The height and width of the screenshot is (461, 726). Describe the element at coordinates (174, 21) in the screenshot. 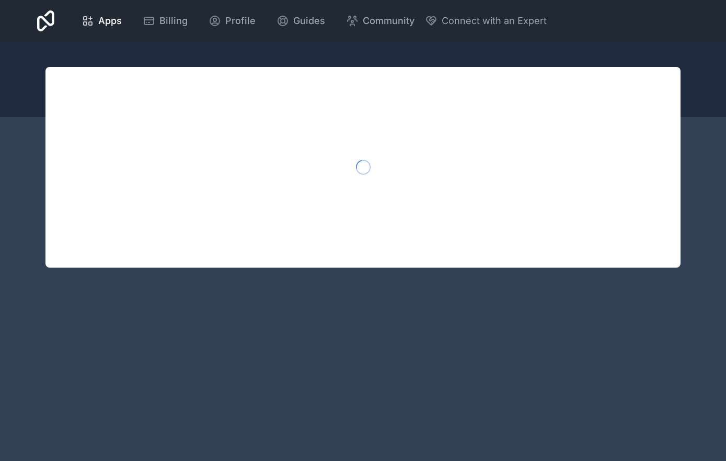

I see `span: Billing` at that location.